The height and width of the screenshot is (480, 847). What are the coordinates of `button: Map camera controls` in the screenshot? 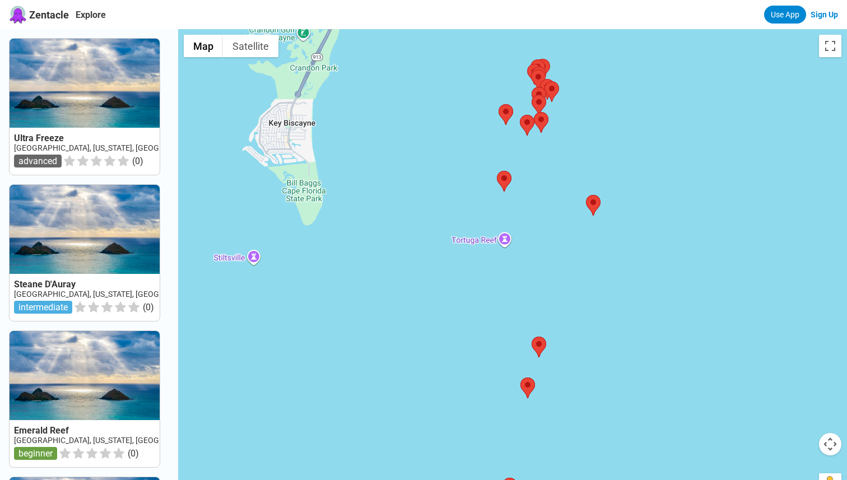 It's located at (830, 444).